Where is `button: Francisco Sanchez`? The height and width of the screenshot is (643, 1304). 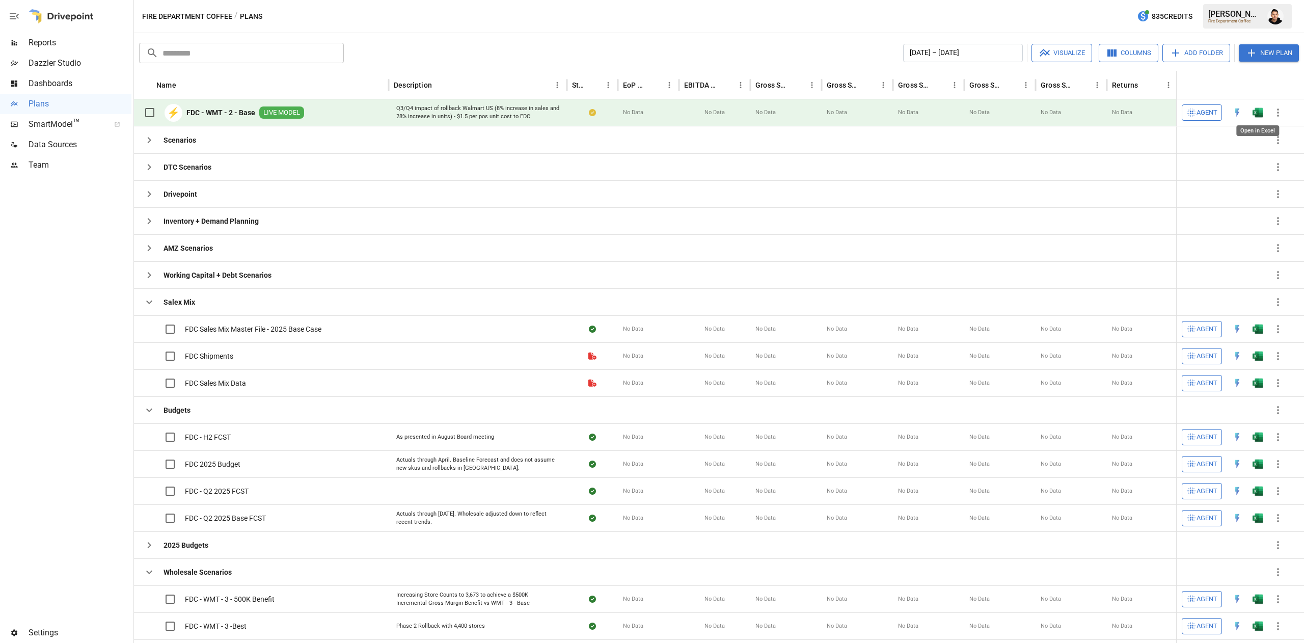 button: Francisco Sanchez is located at coordinates (1275, 16).